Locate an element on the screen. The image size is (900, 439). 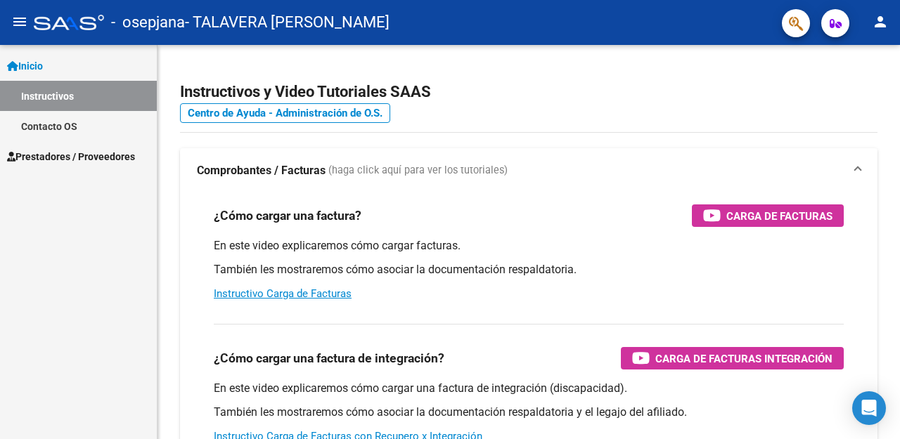
h3: ¿Cómo cargar una factura? is located at coordinates (288, 216).